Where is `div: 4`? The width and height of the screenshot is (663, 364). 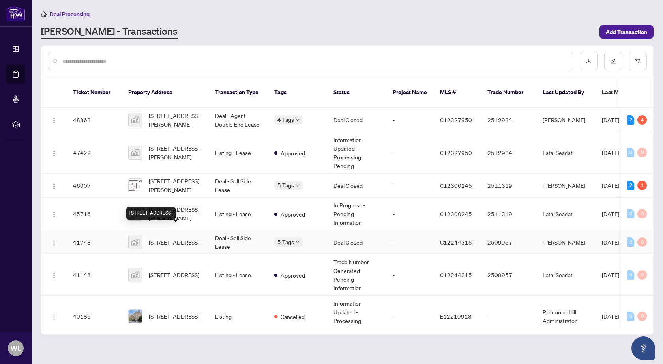
div: 4 is located at coordinates (642, 120).